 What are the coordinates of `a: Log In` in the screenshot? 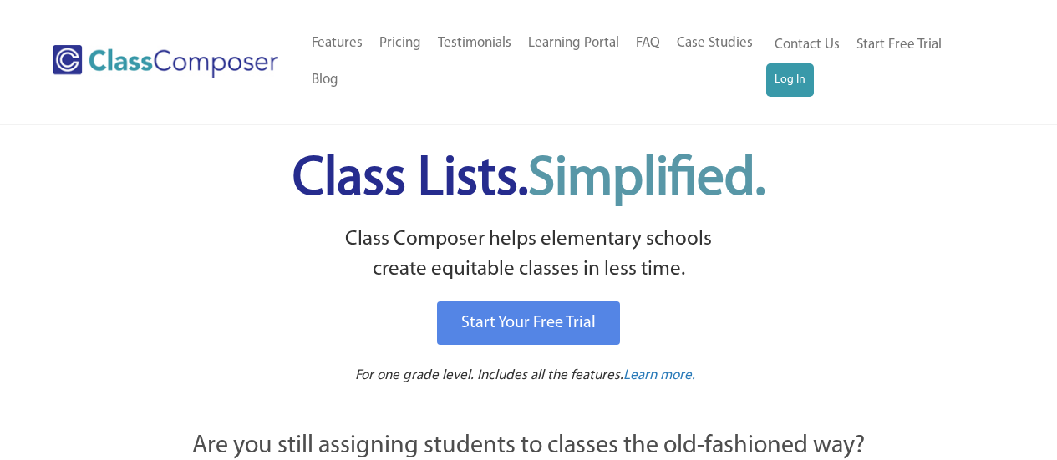 It's located at (790, 80).